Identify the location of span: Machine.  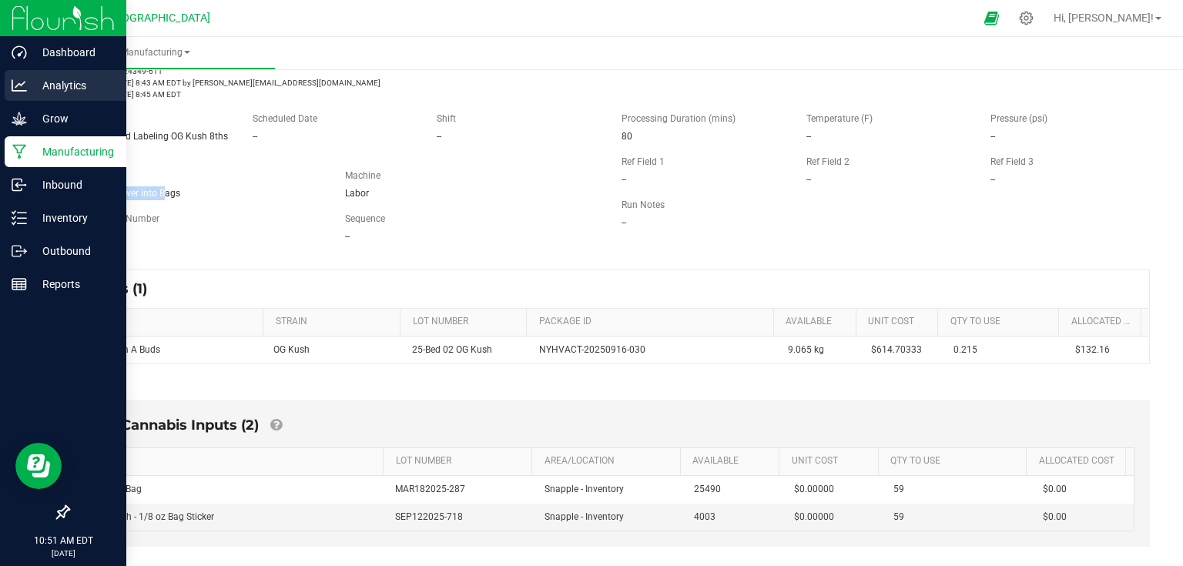
(363, 176).